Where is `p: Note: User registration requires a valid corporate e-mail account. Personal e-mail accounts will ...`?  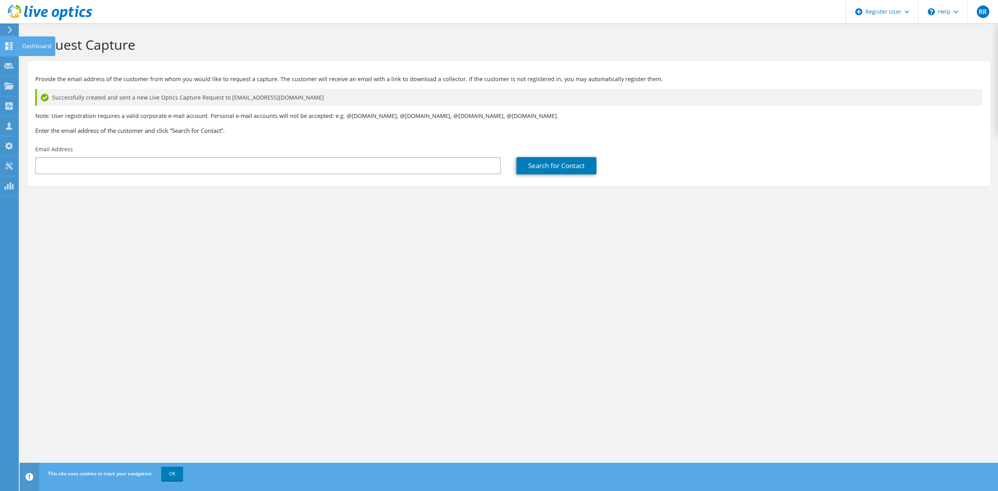 p: Note: User registration requires a valid corporate e-mail account. Personal e-mail accounts will ... is located at coordinates (509, 116).